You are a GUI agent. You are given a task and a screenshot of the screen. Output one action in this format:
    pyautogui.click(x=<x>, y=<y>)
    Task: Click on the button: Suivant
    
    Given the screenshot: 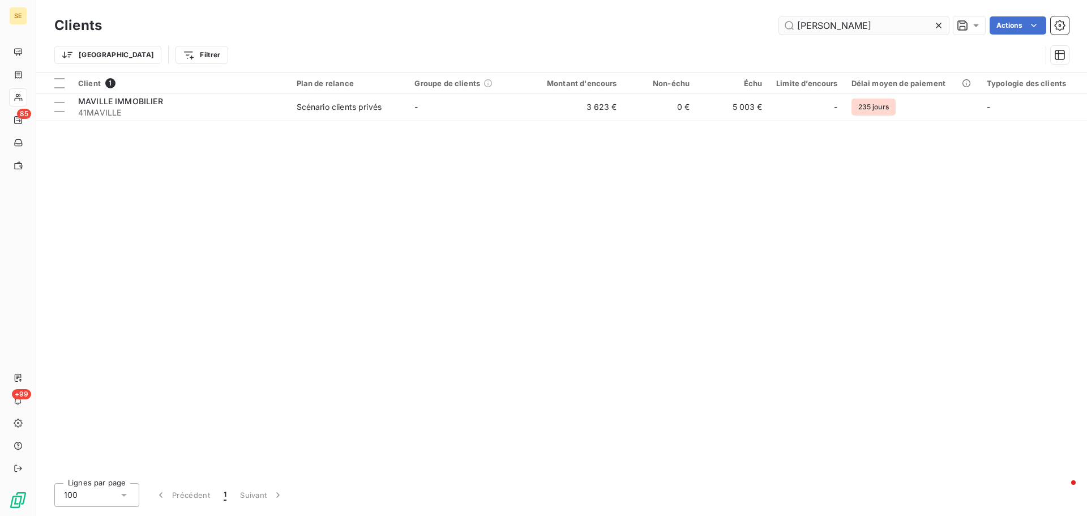 What is the action you would take?
    pyautogui.click(x=262, y=495)
    